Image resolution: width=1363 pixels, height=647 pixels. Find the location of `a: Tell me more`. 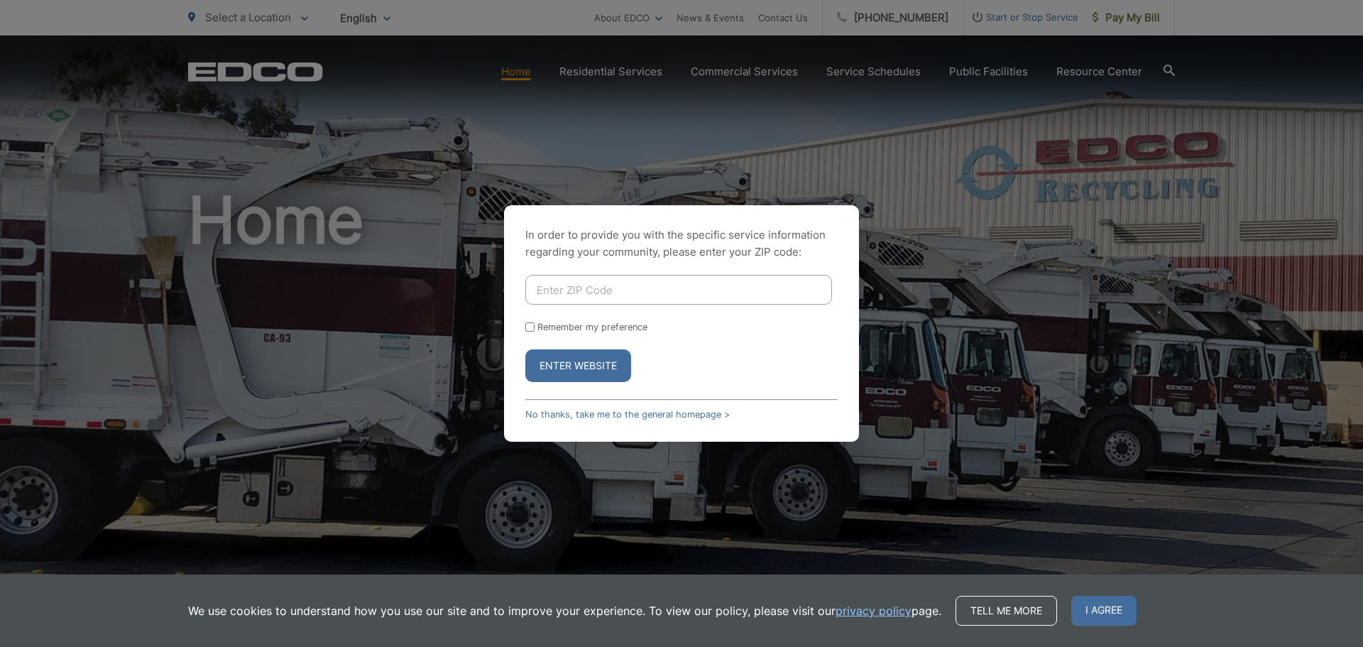

a: Tell me more is located at coordinates (1006, 611).